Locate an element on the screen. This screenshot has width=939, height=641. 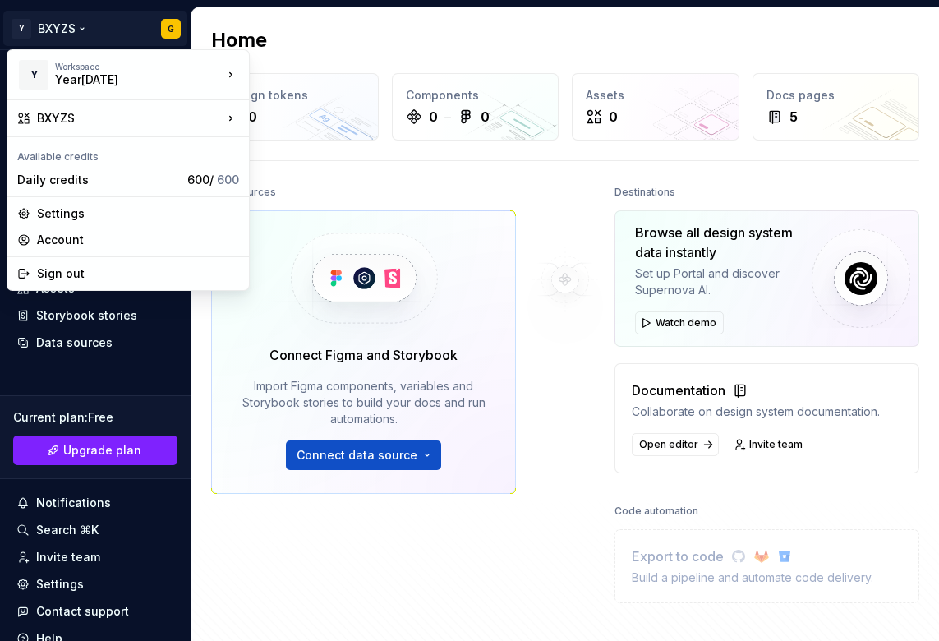
div: Daily credits is located at coordinates (99, 180).